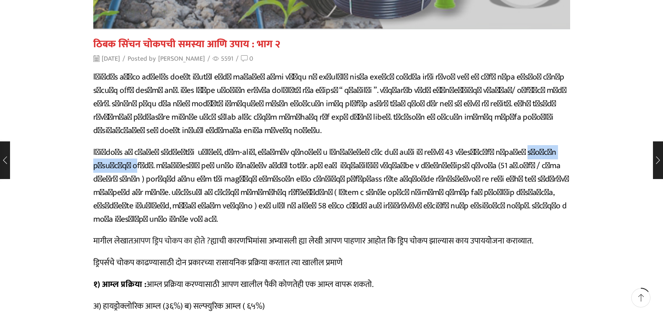  Describe the element at coordinates (120, 284) in the screenshot. I see `strong: १) आम्ल प्रक्रिया :` at that location.